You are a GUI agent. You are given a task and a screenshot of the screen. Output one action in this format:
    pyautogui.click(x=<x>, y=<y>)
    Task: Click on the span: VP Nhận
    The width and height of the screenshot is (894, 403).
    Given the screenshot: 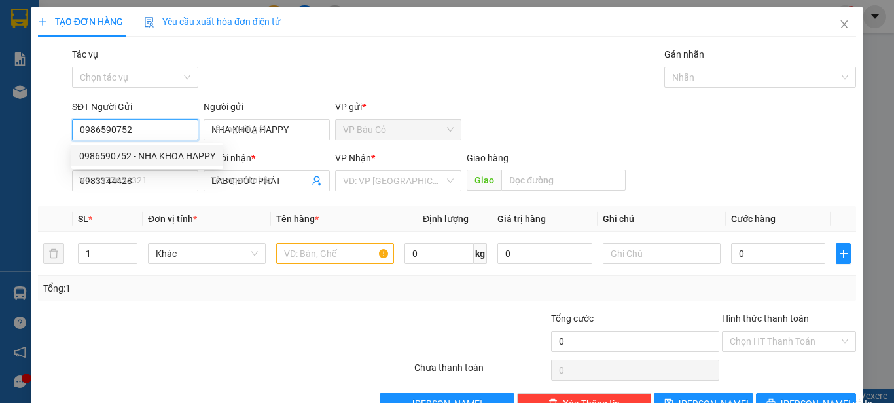 What is the action you would take?
    pyautogui.click(x=353, y=158)
    